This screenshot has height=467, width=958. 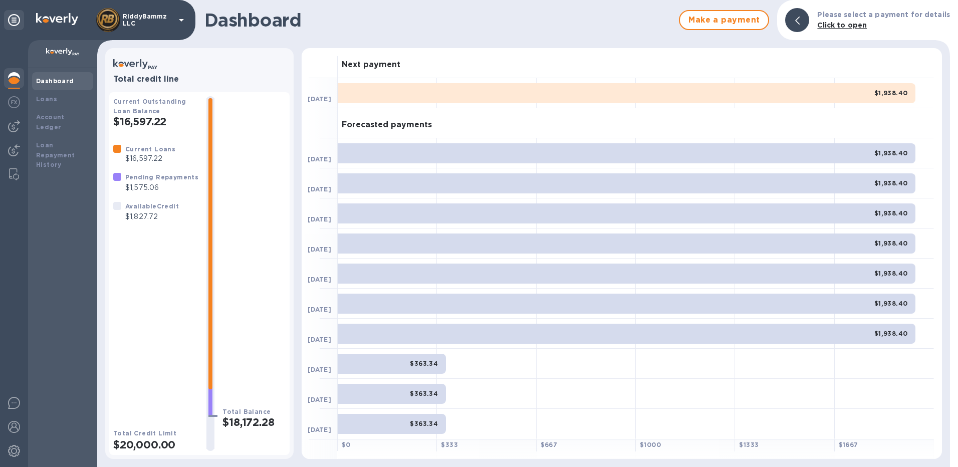 I want to click on b: Available Credit, so click(x=152, y=206).